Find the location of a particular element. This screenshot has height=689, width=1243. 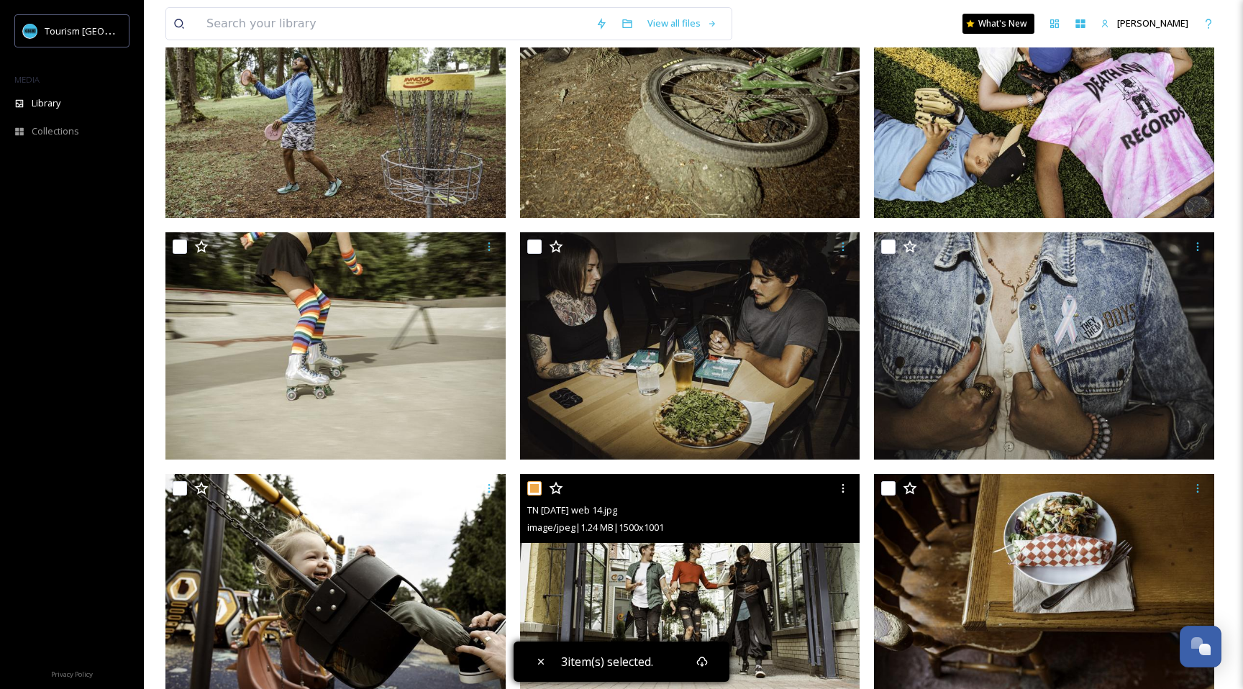

span: Privacy Policy is located at coordinates (72, 674).